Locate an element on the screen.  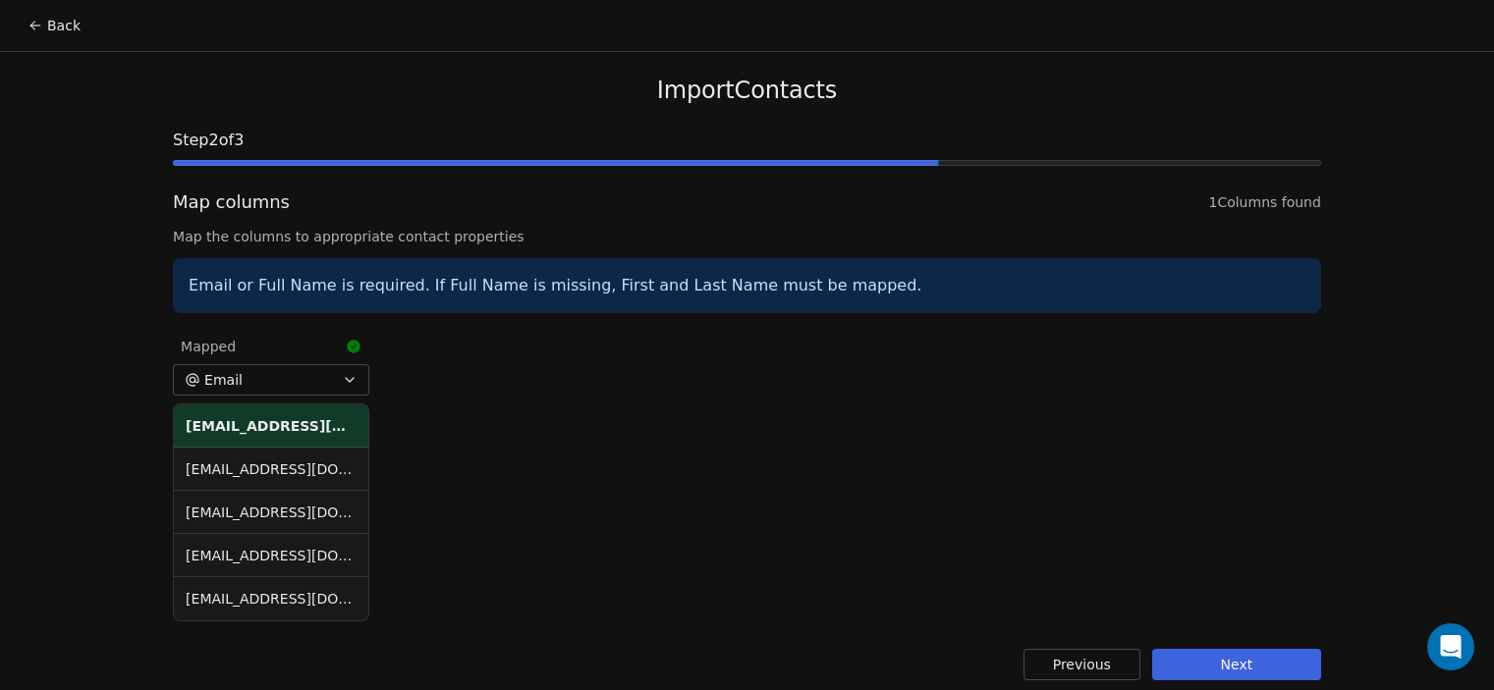
button: Next is located at coordinates (1236, 665).